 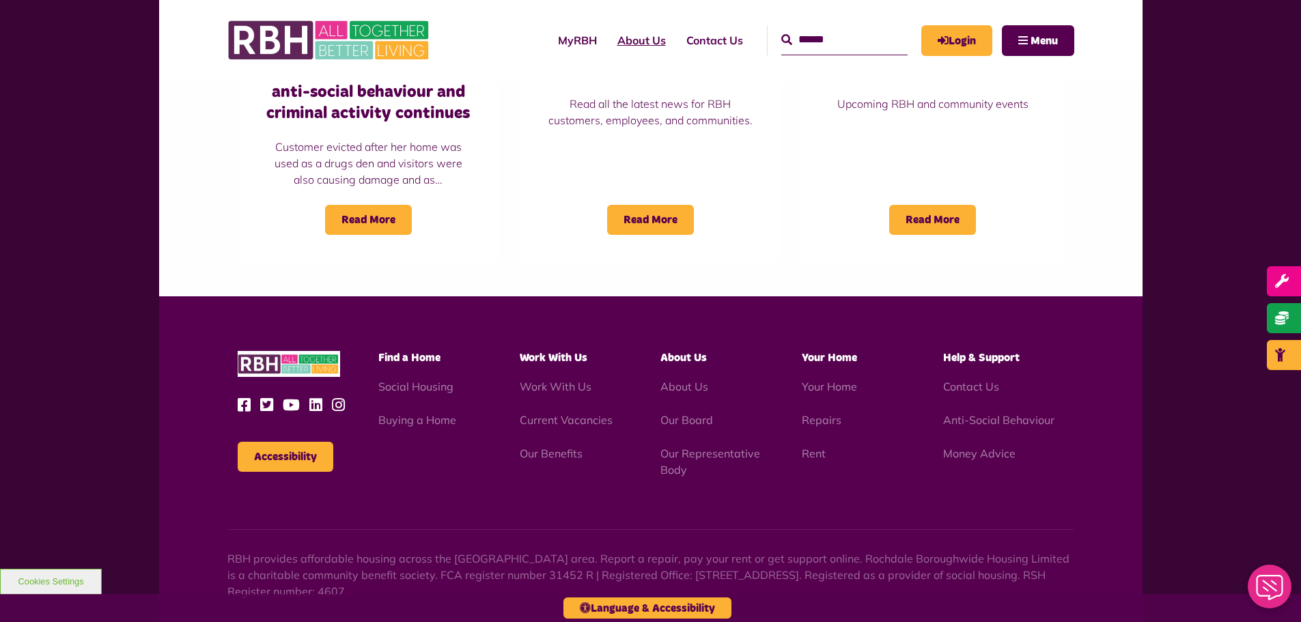 I want to click on span: Menu, so click(x=1044, y=41).